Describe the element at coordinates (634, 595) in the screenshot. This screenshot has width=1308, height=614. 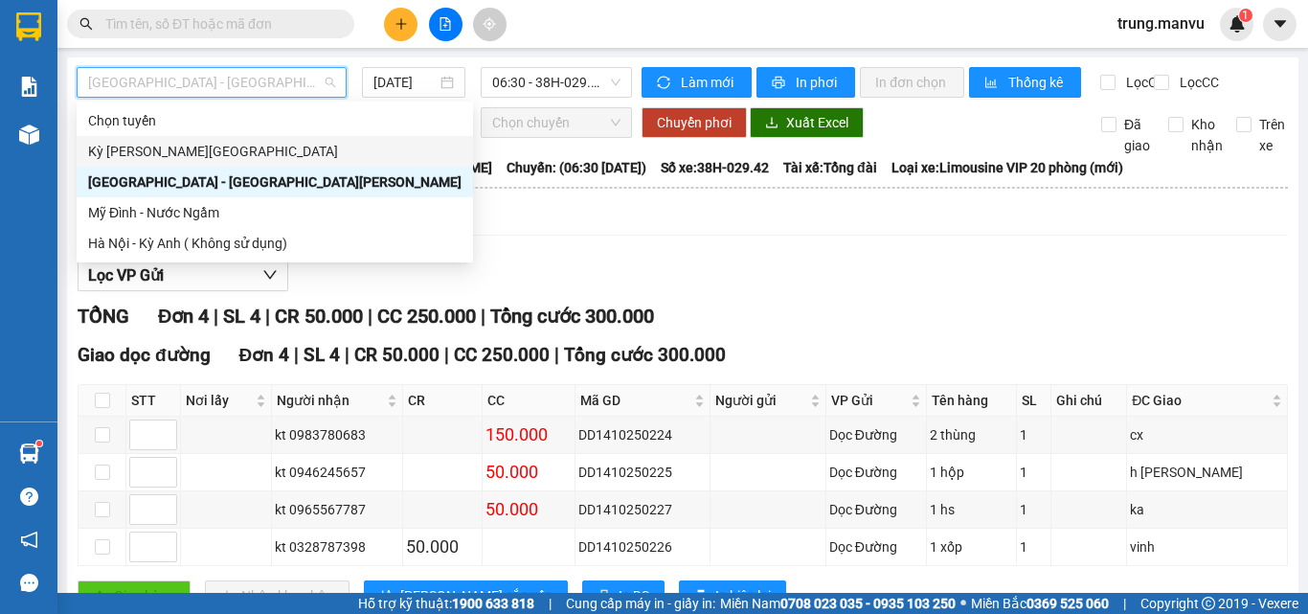
I see `span: In DS` at that location.